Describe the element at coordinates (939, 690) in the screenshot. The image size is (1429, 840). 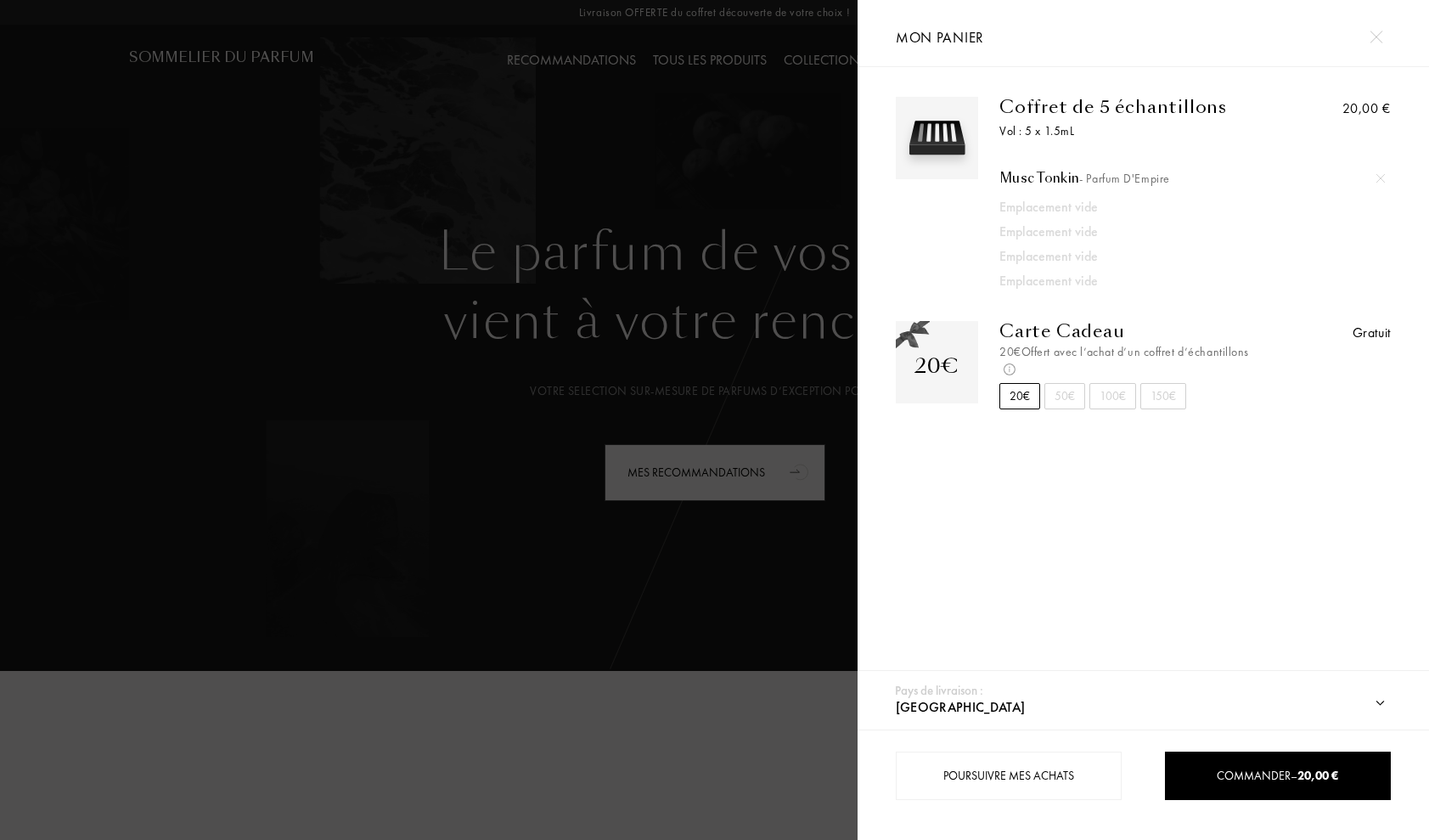
I see `div: Pays de livraison :` at that location.